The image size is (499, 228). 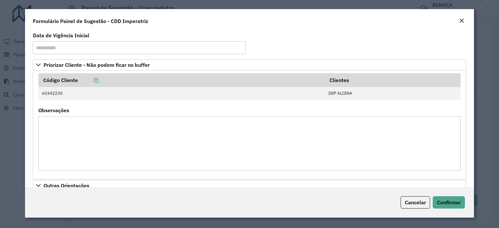 What do you see at coordinates (415, 203) in the screenshot?
I see `span: Cancelar` at bounding box center [415, 203].